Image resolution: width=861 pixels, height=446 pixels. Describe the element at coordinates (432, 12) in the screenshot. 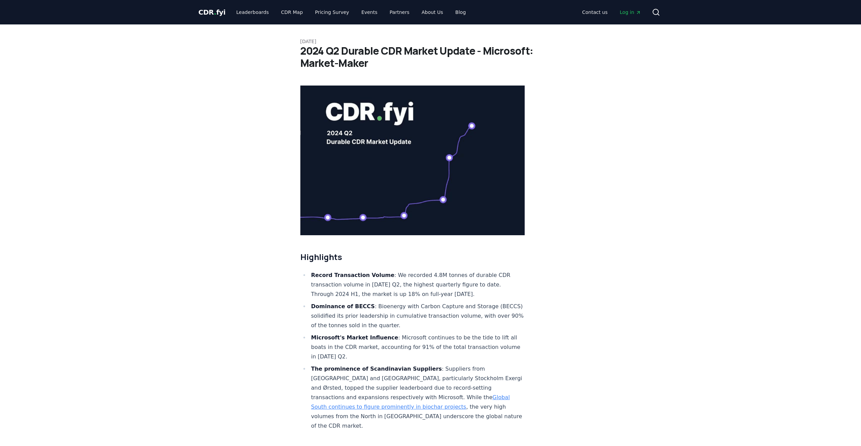

I see `a: About Us` at that location.